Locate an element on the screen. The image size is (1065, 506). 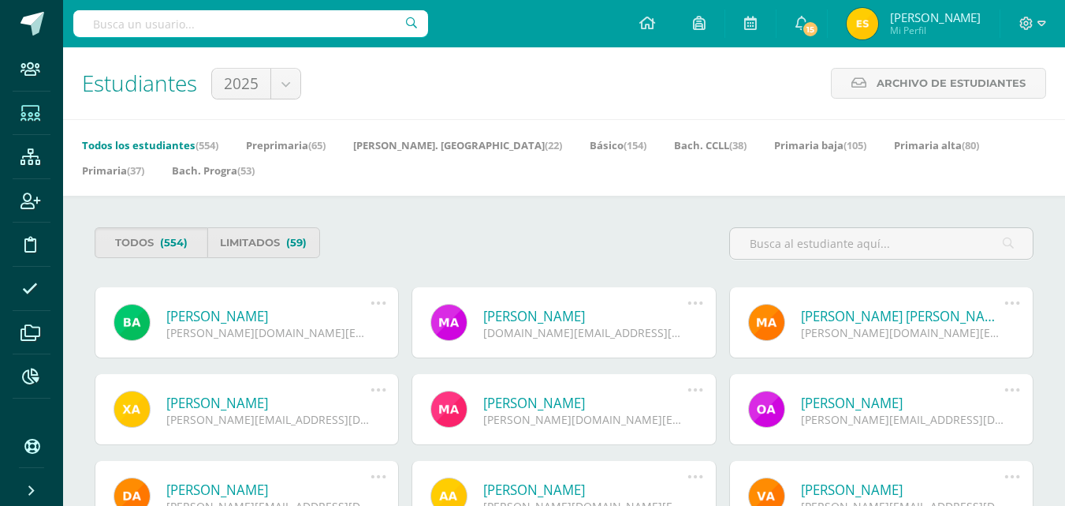
a: Preprimaria(65) is located at coordinates (285, 145).